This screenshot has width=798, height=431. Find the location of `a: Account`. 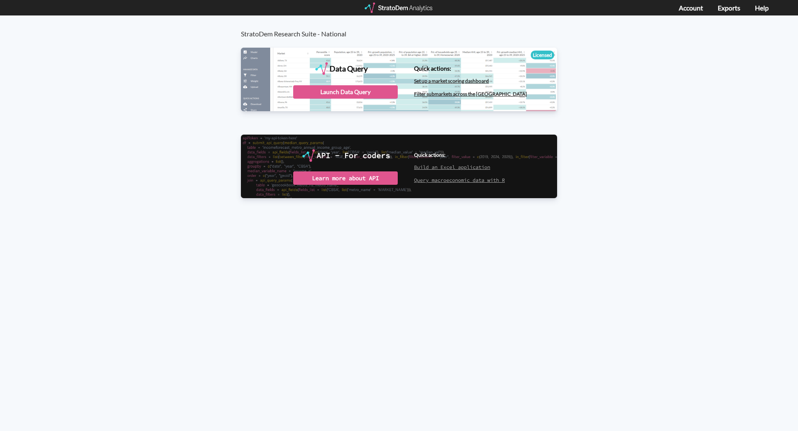

a: Account is located at coordinates (691, 8).